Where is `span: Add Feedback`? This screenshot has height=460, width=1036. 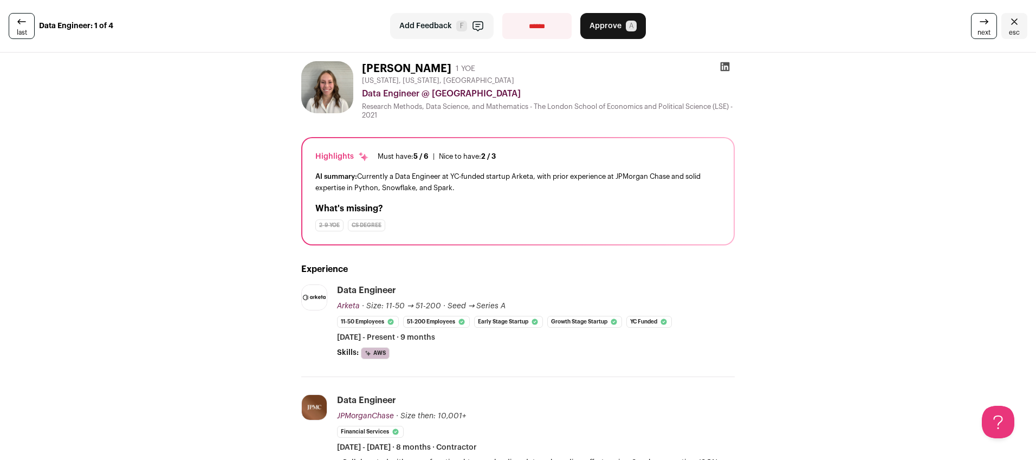
span: Add Feedback is located at coordinates (425, 26).